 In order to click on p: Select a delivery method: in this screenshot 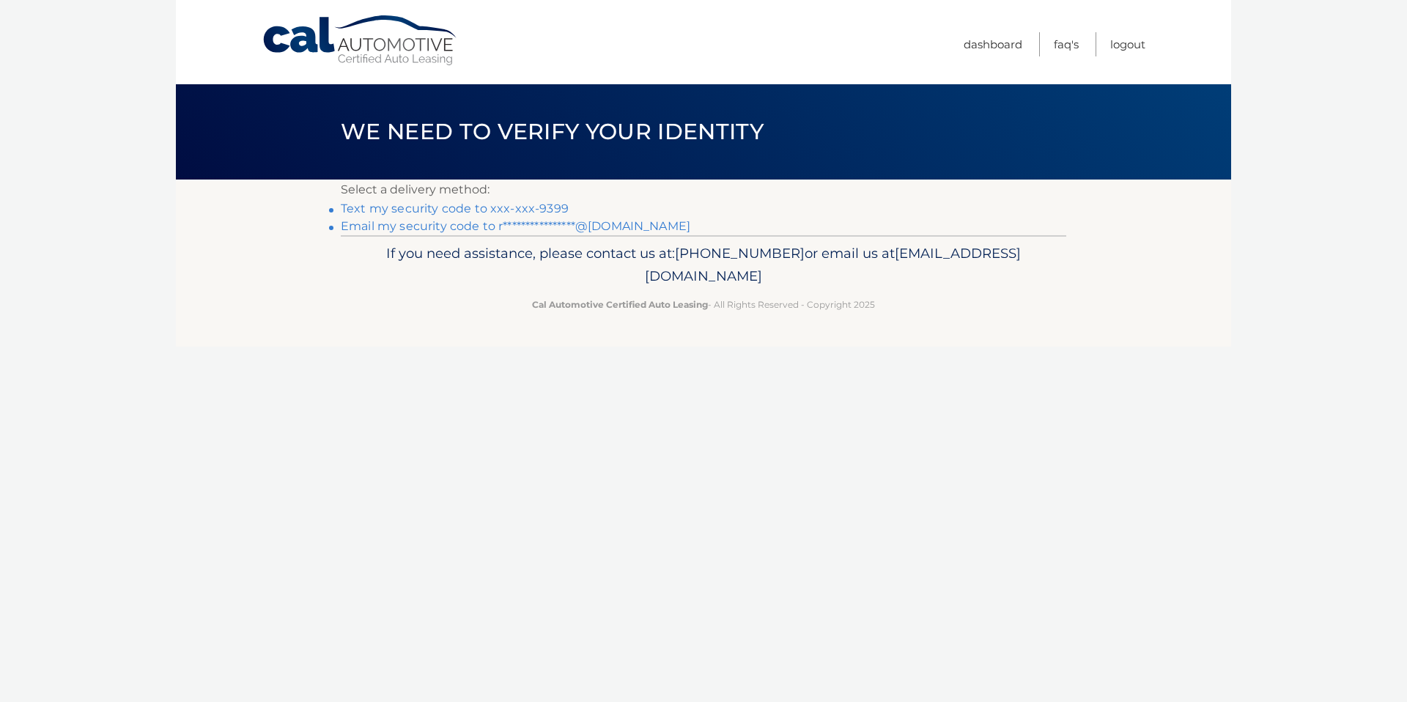, I will do `click(704, 190)`.